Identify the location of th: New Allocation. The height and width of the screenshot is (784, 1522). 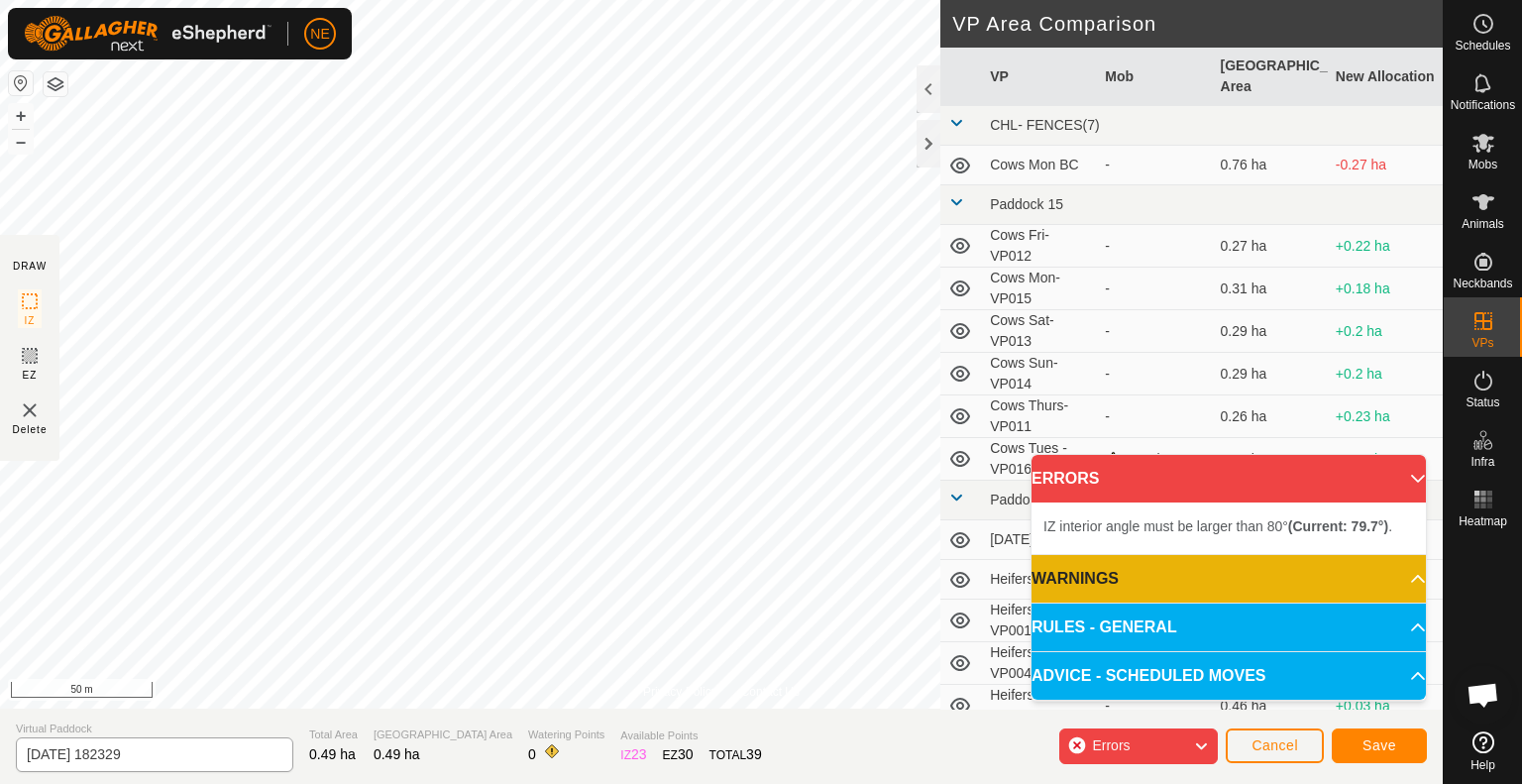
(1385, 76).